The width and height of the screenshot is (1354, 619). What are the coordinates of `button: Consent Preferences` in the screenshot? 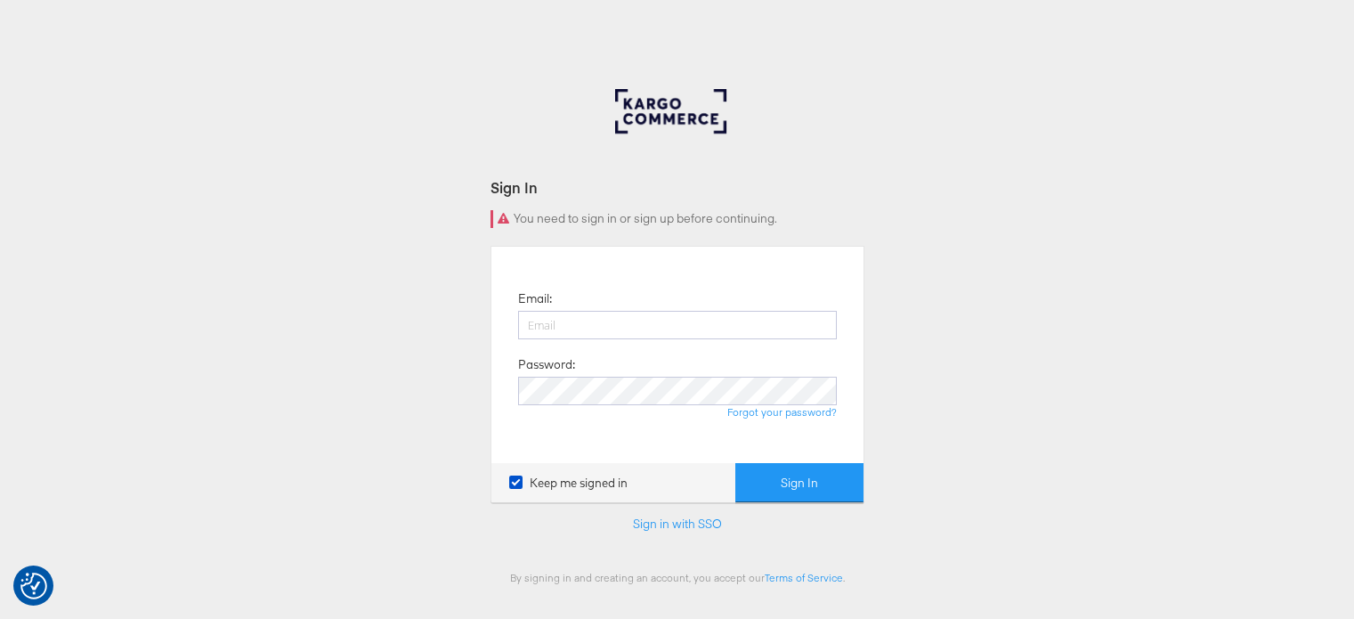 It's located at (34, 586).